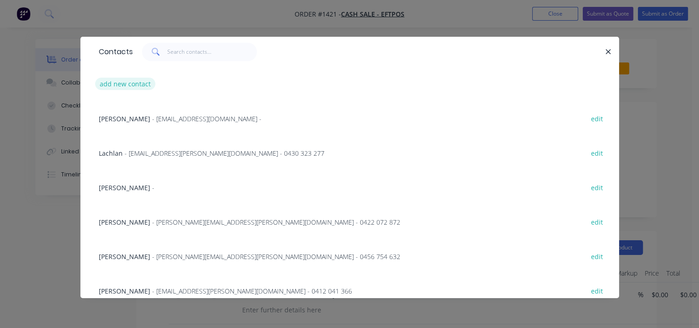  What do you see at coordinates (114, 52) in the screenshot?
I see `div: Contacts` at bounding box center [114, 52].